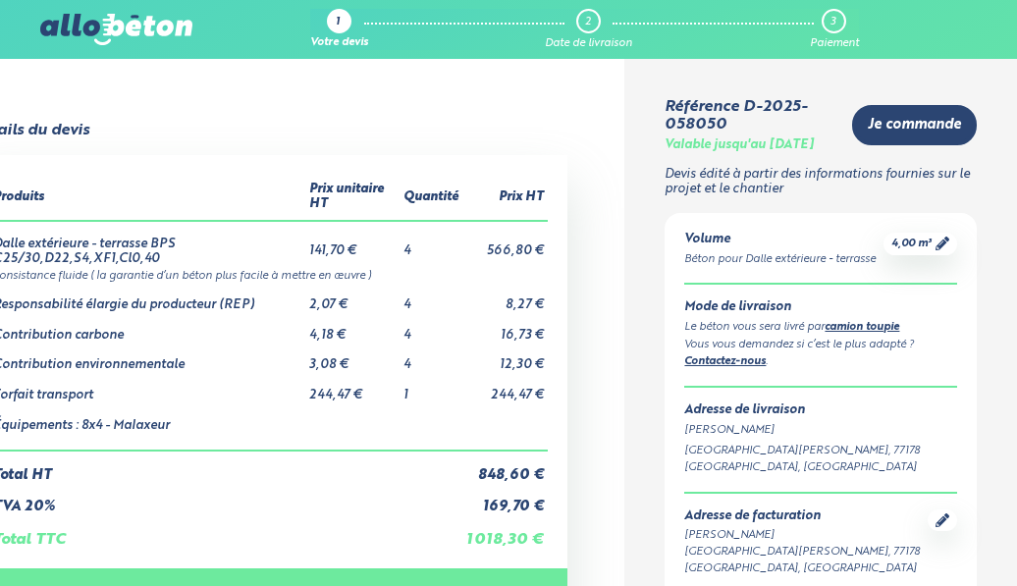 This screenshot has width=1017, height=586. What do you see at coordinates (820, 410) in the screenshot?
I see `div: Adresse de livraison` at bounding box center [820, 410].